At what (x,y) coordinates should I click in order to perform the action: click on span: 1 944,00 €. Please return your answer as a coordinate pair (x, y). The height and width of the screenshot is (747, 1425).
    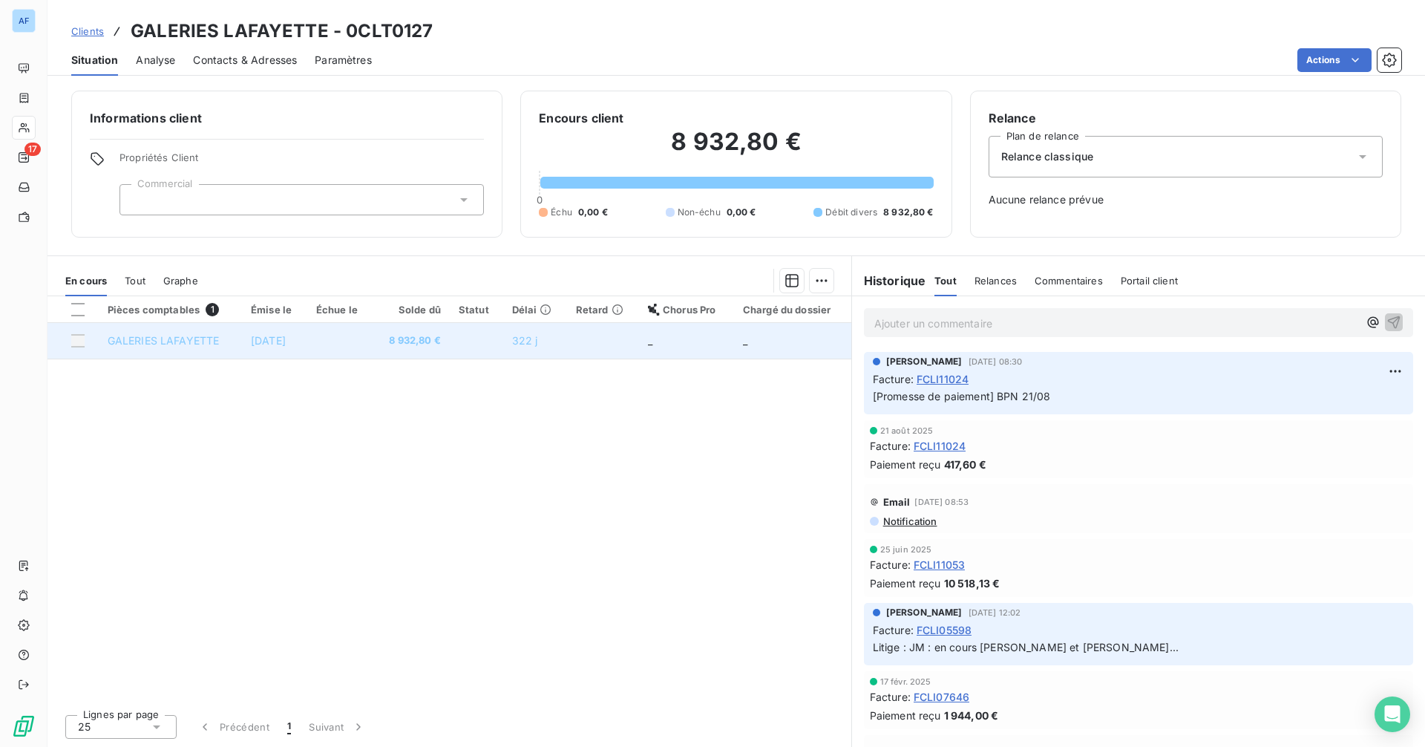
    Looking at the image, I should click on (972, 715).